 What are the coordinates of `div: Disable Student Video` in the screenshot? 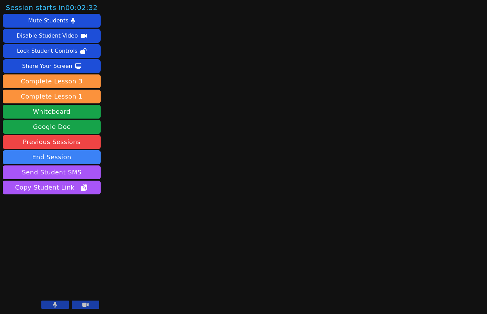 It's located at (47, 36).